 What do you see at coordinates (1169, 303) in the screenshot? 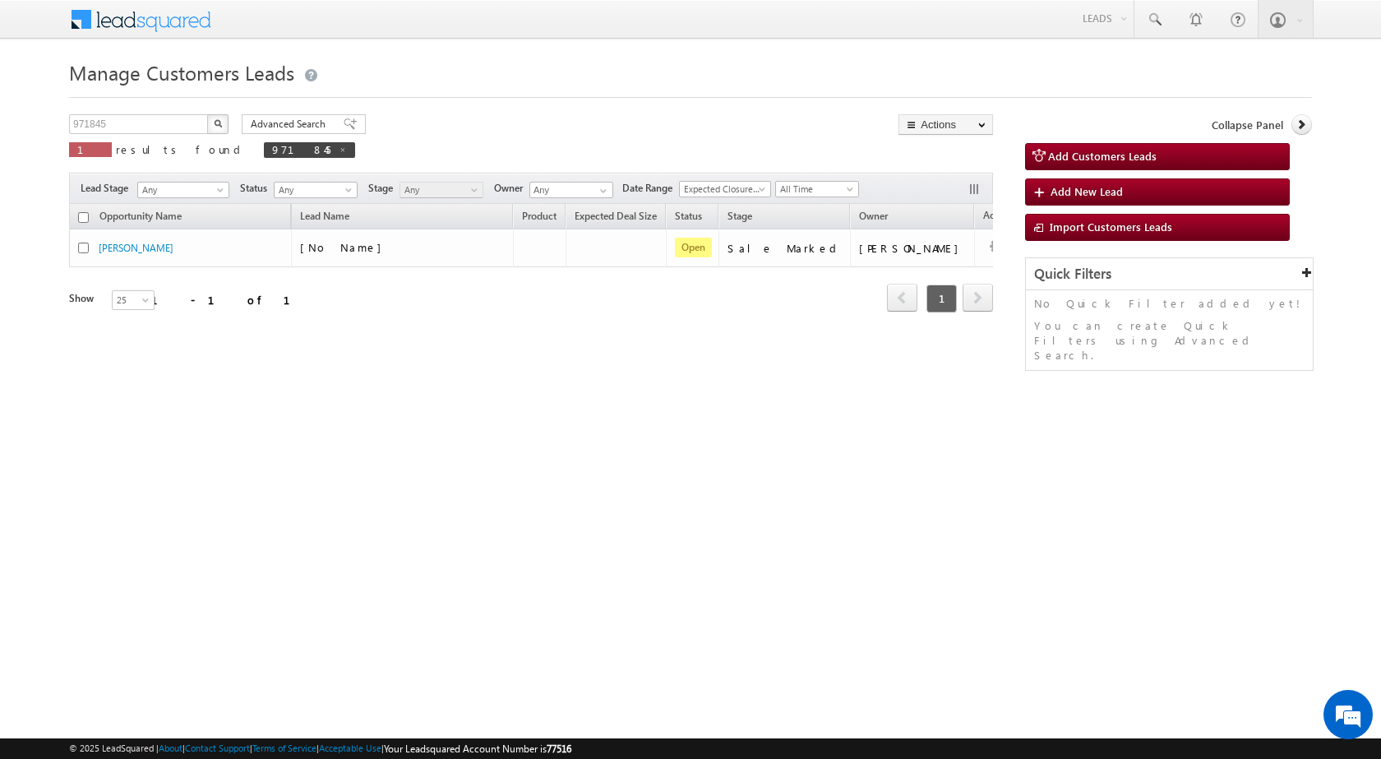
I see `p: No Quick Filter added yet!` at bounding box center [1169, 303].